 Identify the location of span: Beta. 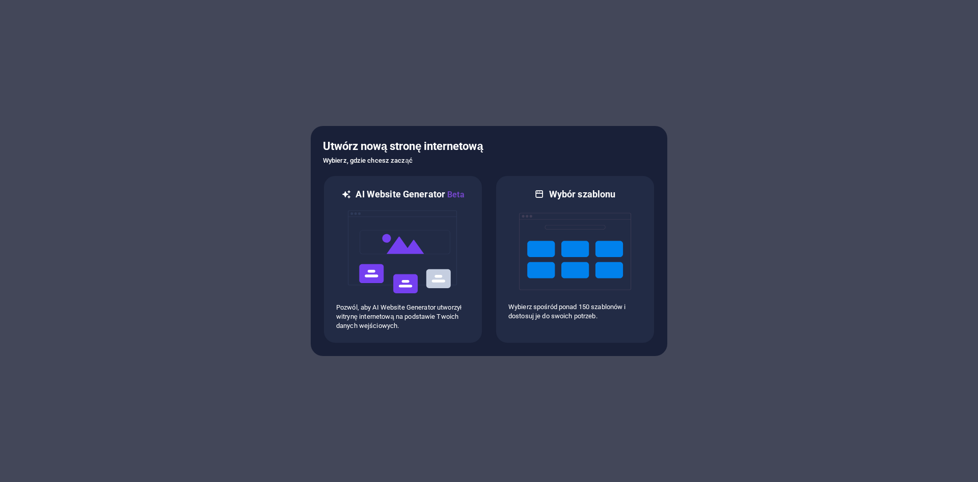
(455, 194).